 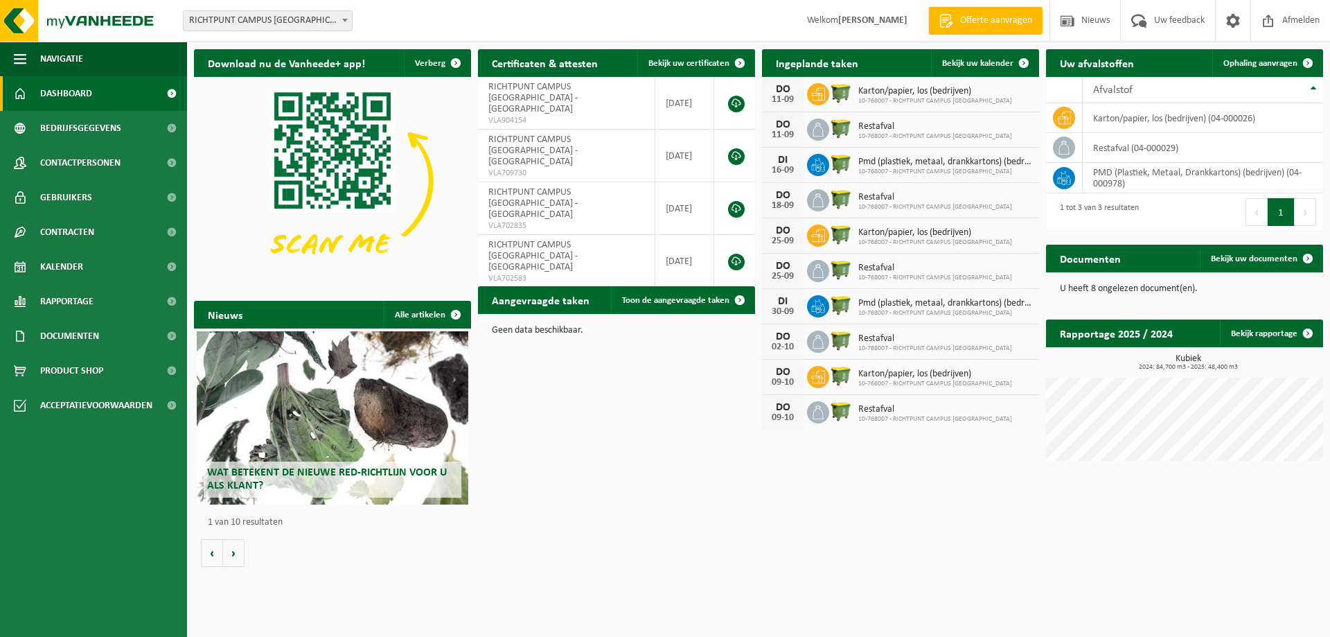 I want to click on span: Pmd (plastiek, metaal, drankkartons) (bedrijven), so click(x=945, y=303).